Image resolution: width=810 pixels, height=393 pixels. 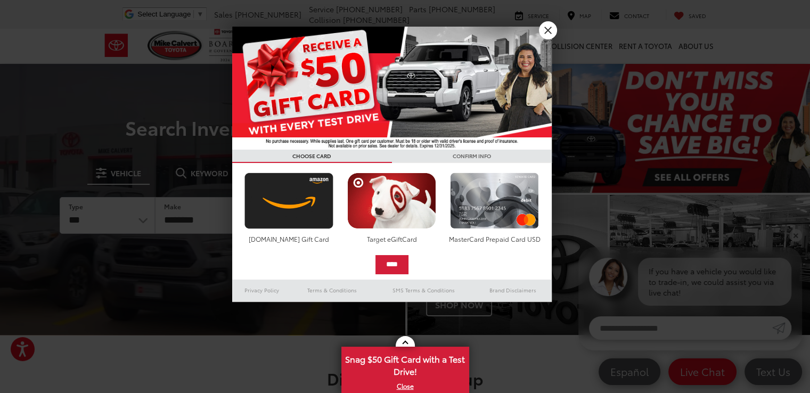 What do you see at coordinates (332, 290) in the screenshot?
I see `a: Terms & Conditions` at bounding box center [332, 290].